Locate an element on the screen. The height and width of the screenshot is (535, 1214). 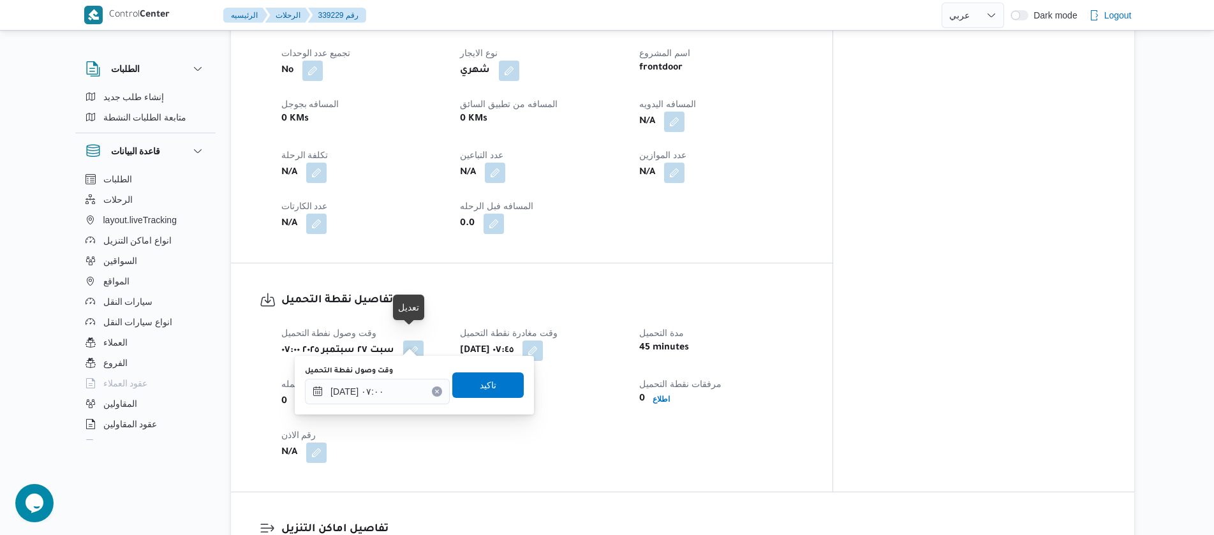
b: Center is located at coordinates (154, 15).